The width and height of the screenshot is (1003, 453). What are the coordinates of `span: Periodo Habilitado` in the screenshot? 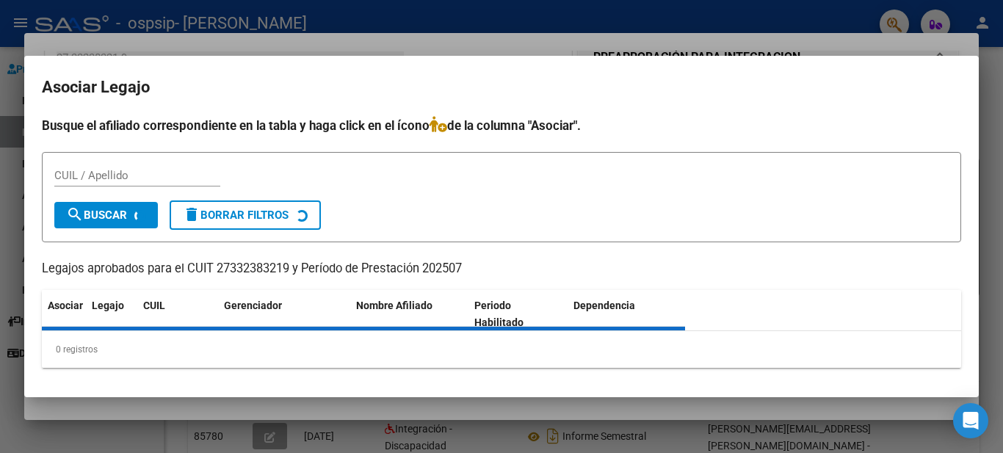 It's located at (499, 314).